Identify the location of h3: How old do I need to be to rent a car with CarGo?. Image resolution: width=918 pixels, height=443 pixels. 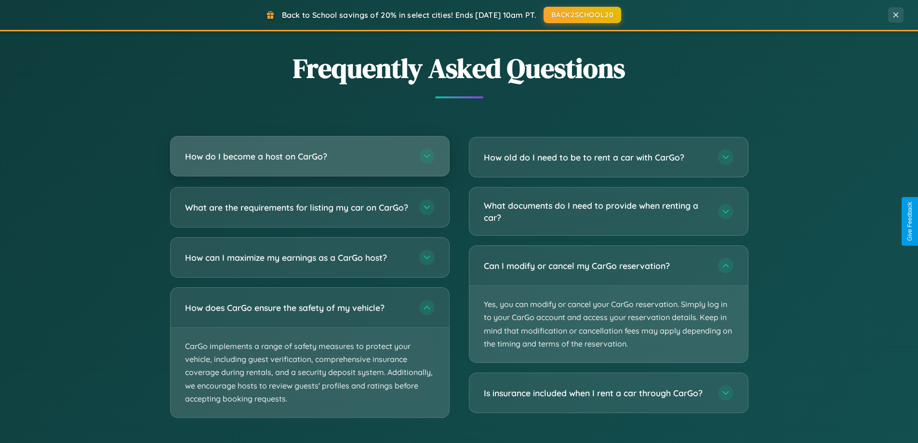
(596, 157).